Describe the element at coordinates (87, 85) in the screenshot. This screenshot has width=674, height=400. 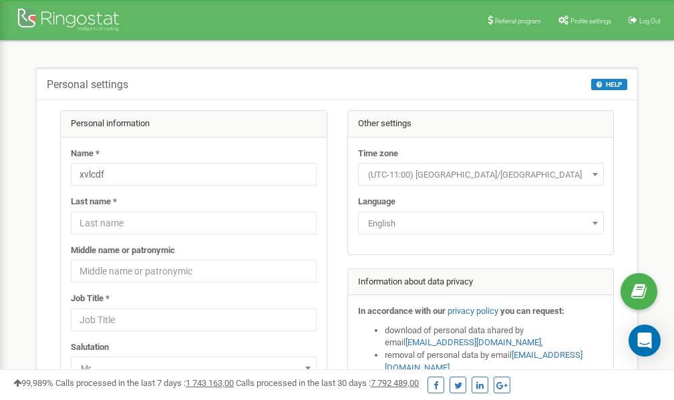
I see `h5: Personal settings` at that location.